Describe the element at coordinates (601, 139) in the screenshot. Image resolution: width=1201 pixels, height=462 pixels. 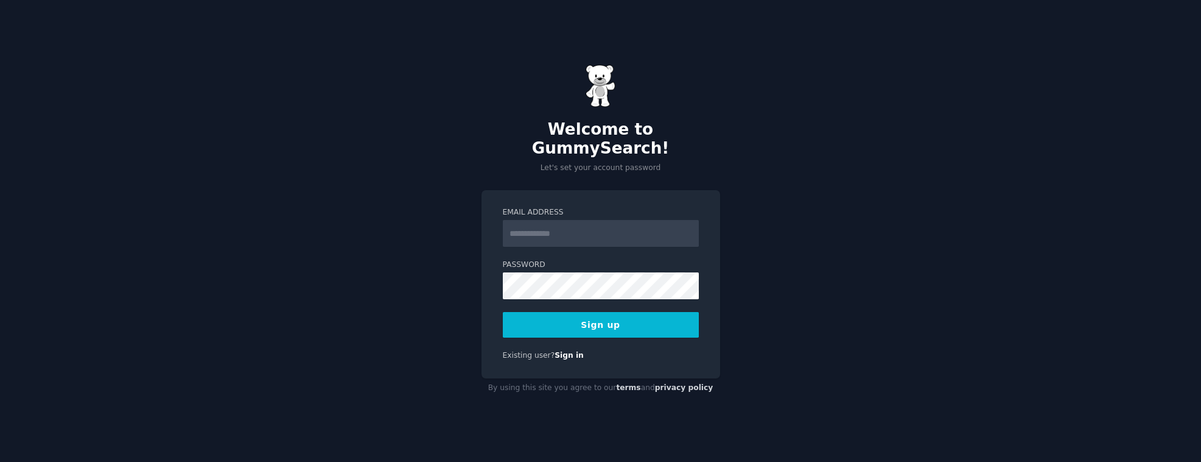
I see `h2: Welcome to GummySearch!` at that location.